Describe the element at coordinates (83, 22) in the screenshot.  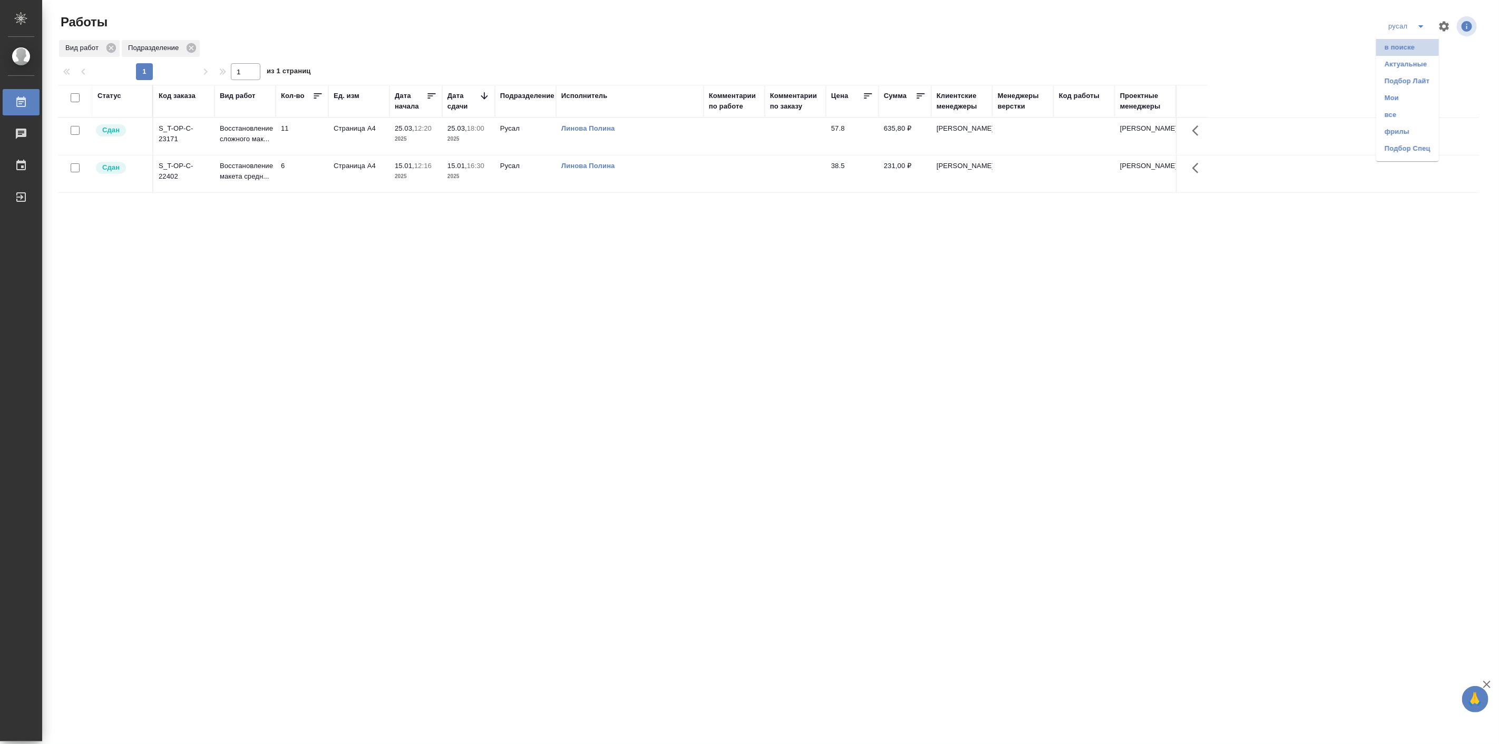
I see `span: Работы` at that location.